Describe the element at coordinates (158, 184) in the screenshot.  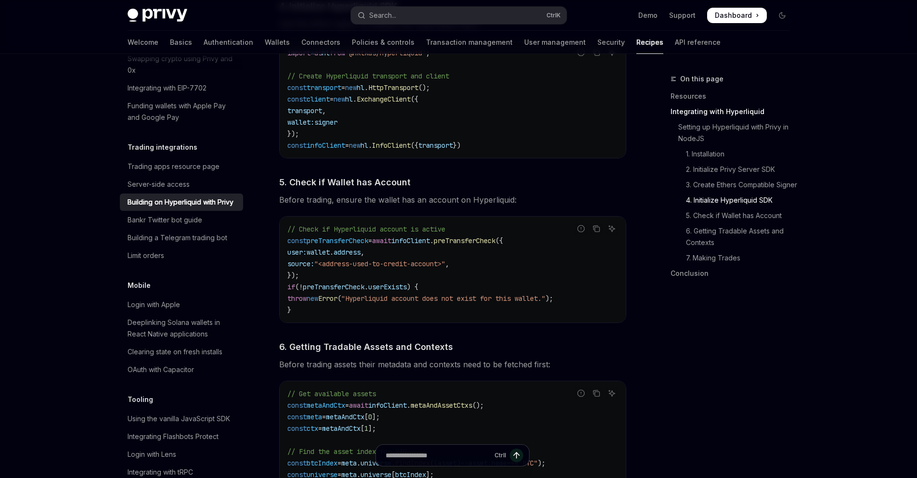
I see `div: Server-side access` at that location.